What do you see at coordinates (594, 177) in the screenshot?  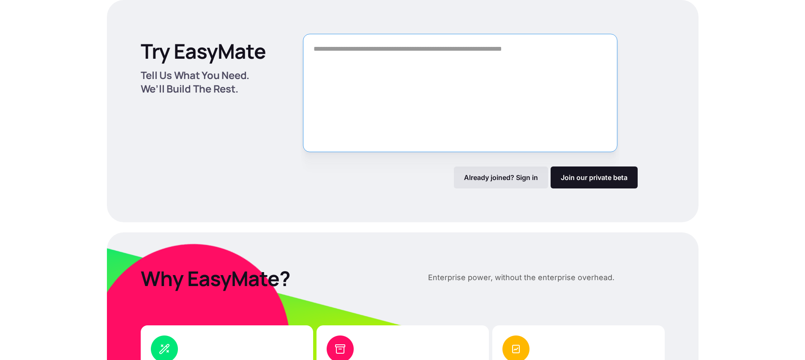 I see `a: Join our private beta` at bounding box center [594, 177].